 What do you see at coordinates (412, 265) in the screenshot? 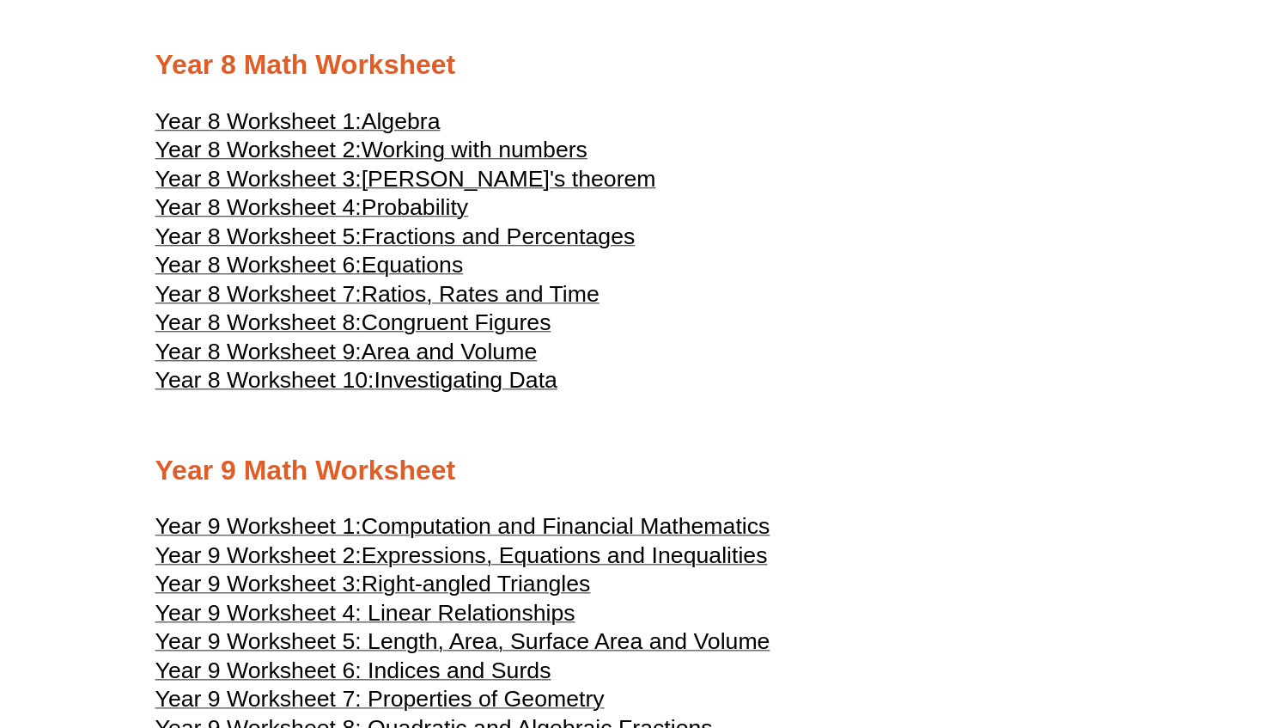
I see `span: Equations` at bounding box center [412, 265].